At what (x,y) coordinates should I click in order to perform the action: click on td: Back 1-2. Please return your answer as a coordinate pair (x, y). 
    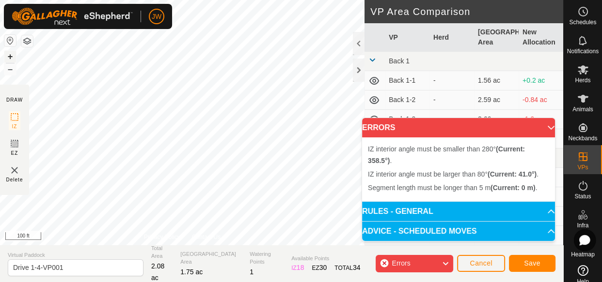
    Looking at the image, I should click on (407, 100).